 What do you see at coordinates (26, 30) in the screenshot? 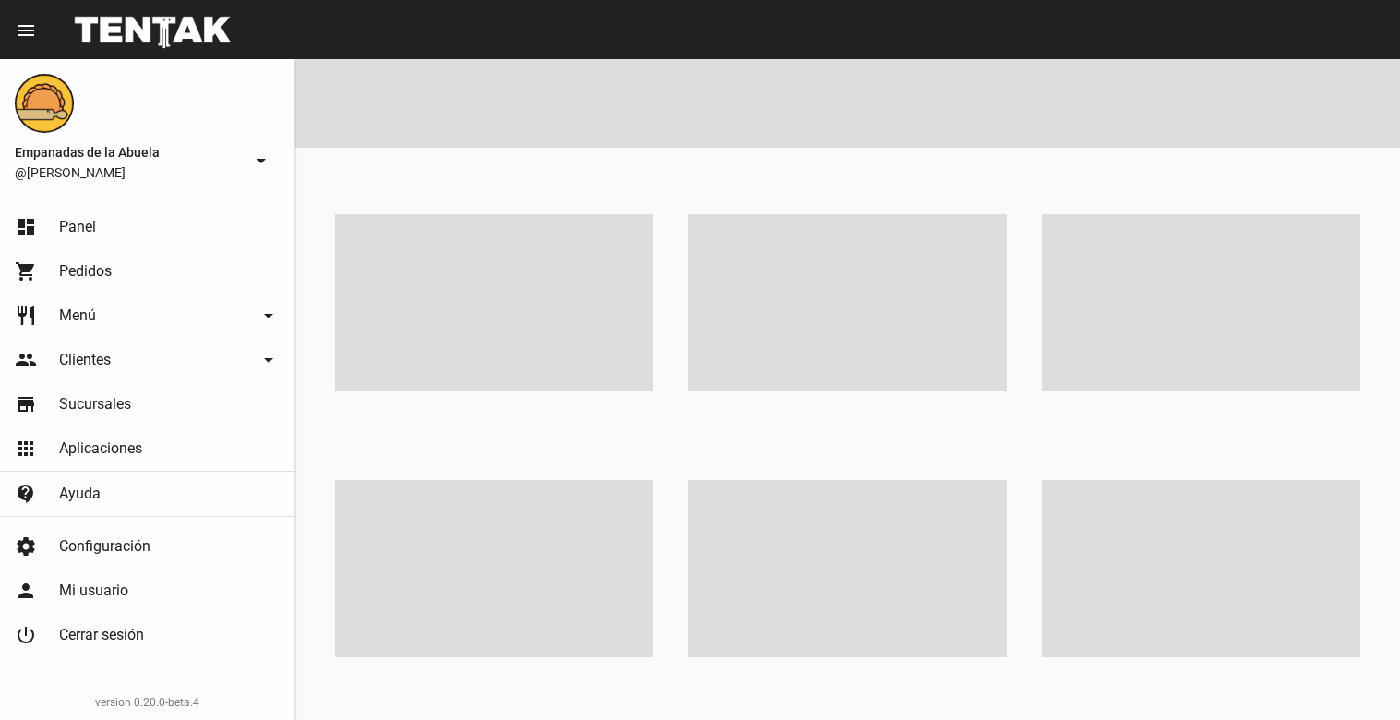
I see `mat-icon: menu` at bounding box center [26, 30].